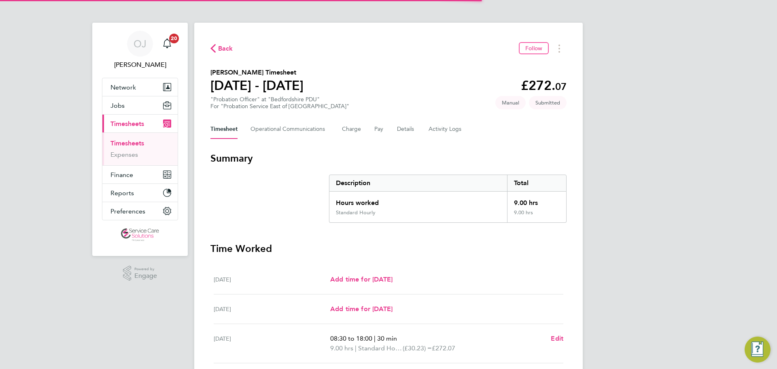 The image size is (777, 369). Describe the element at coordinates (557, 339) in the screenshot. I see `a: Edit` at that location.